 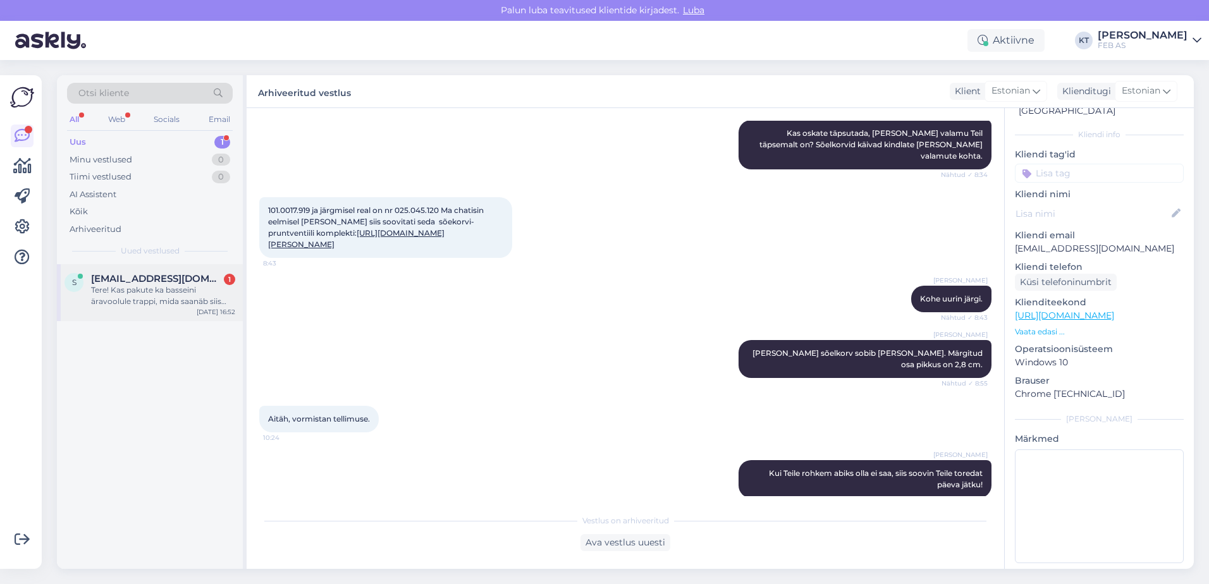 I want to click on p: Kliendi nimi, so click(x=1099, y=194).